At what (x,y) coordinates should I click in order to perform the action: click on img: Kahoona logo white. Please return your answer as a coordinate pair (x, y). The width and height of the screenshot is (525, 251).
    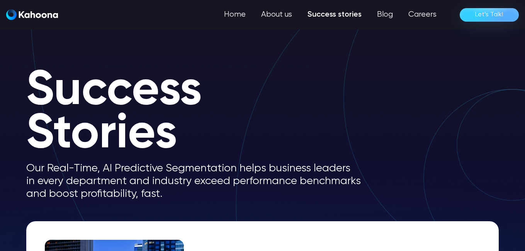
    Looking at the image, I should click on (32, 15).